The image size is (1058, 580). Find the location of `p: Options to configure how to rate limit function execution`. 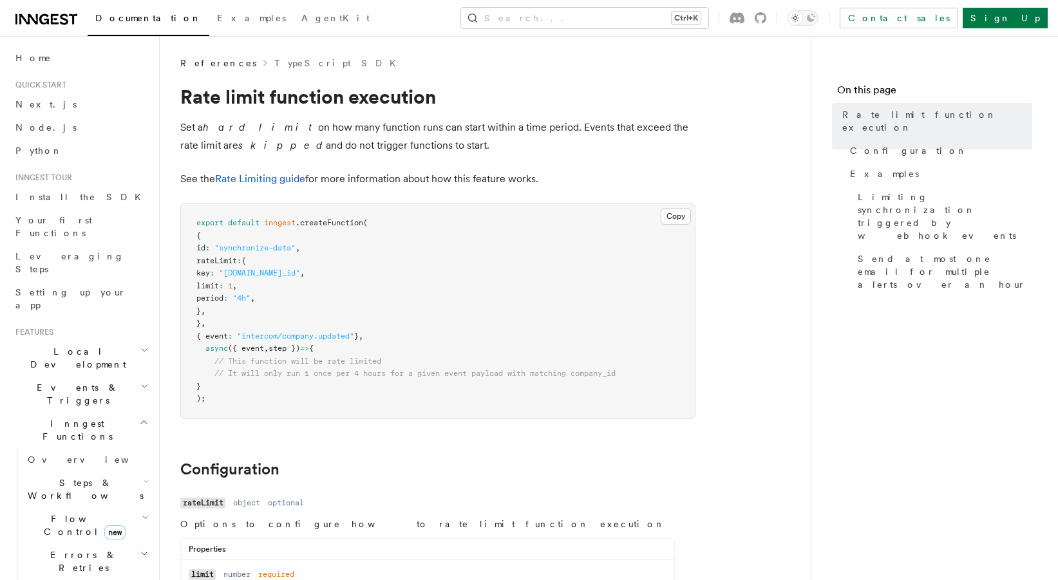

p: Options to configure how to rate limit function execution is located at coordinates (428, 524).